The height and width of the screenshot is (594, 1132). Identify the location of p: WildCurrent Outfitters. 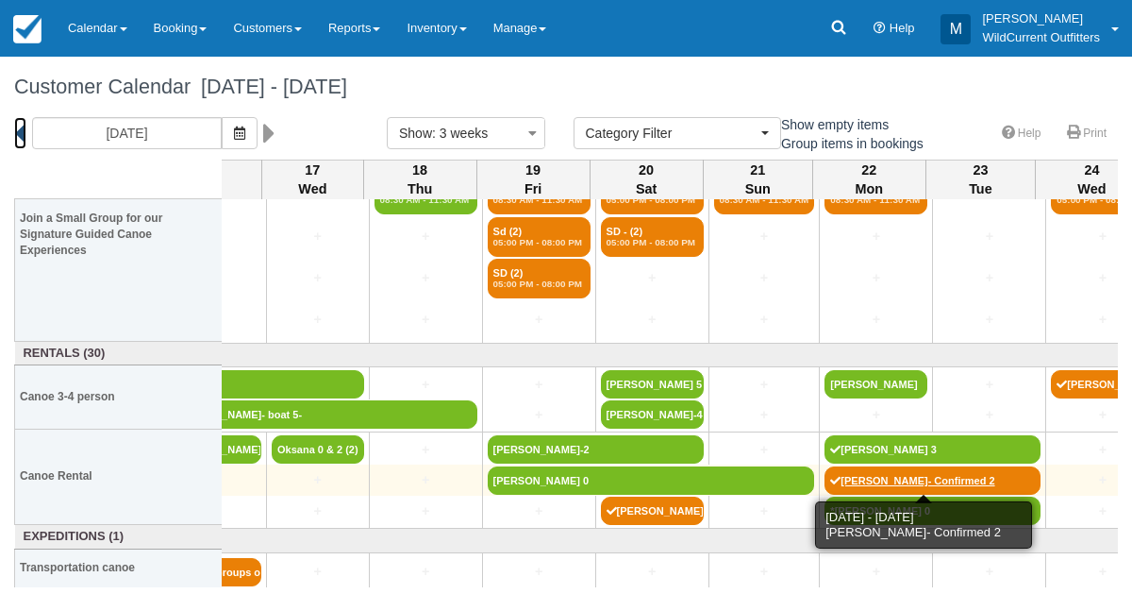
(1041, 38).